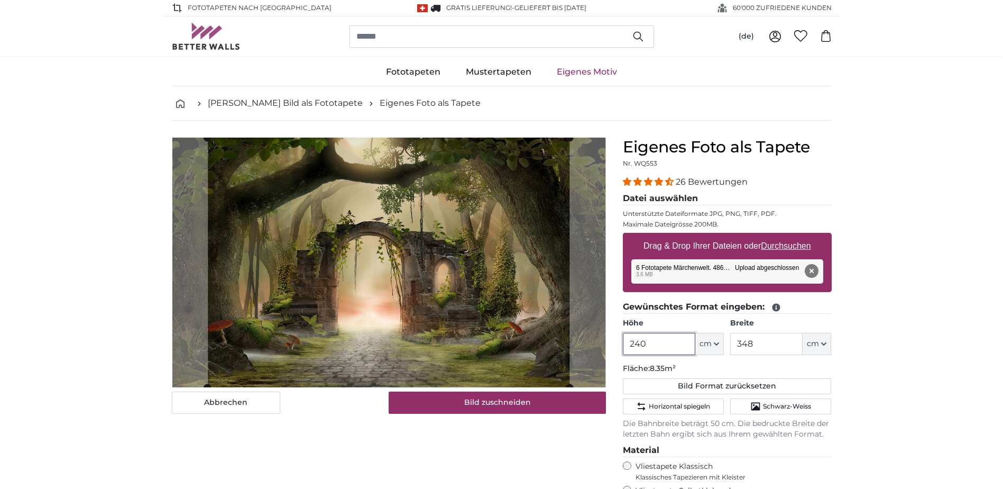 This screenshot has height=489, width=1003. Describe the element at coordinates (423, 8) in the screenshot. I see `img: Schweiz` at that location.